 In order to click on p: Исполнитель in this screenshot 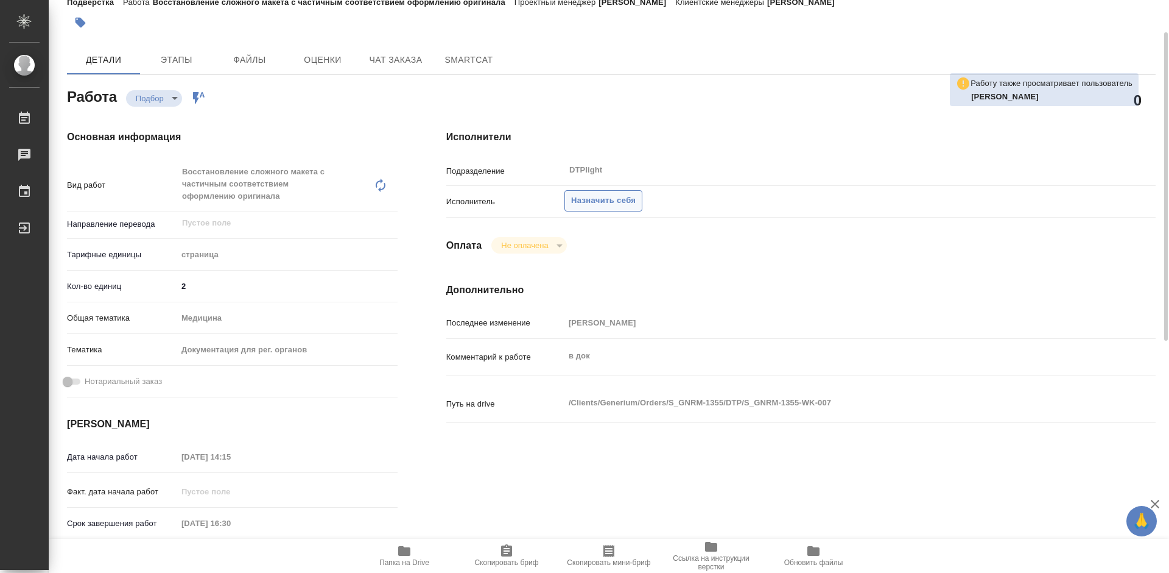, I will do `click(506, 202)`.